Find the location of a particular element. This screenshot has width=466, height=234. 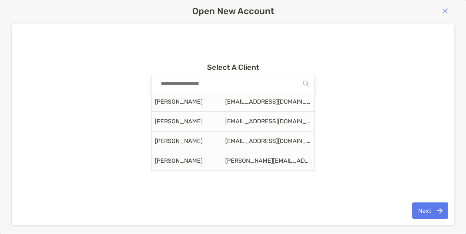

img: Search Icon is located at coordinates (306, 83).